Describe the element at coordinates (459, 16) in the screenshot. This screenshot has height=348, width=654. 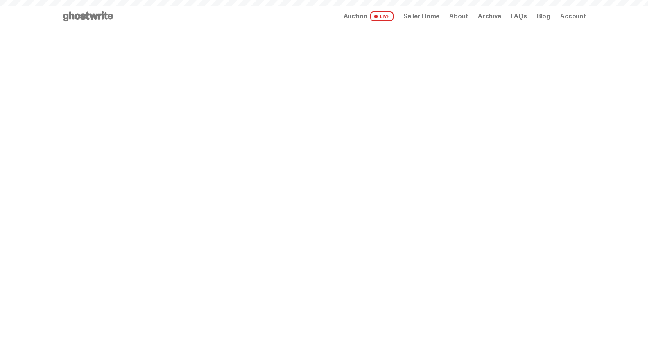
I see `span: About` at that location.